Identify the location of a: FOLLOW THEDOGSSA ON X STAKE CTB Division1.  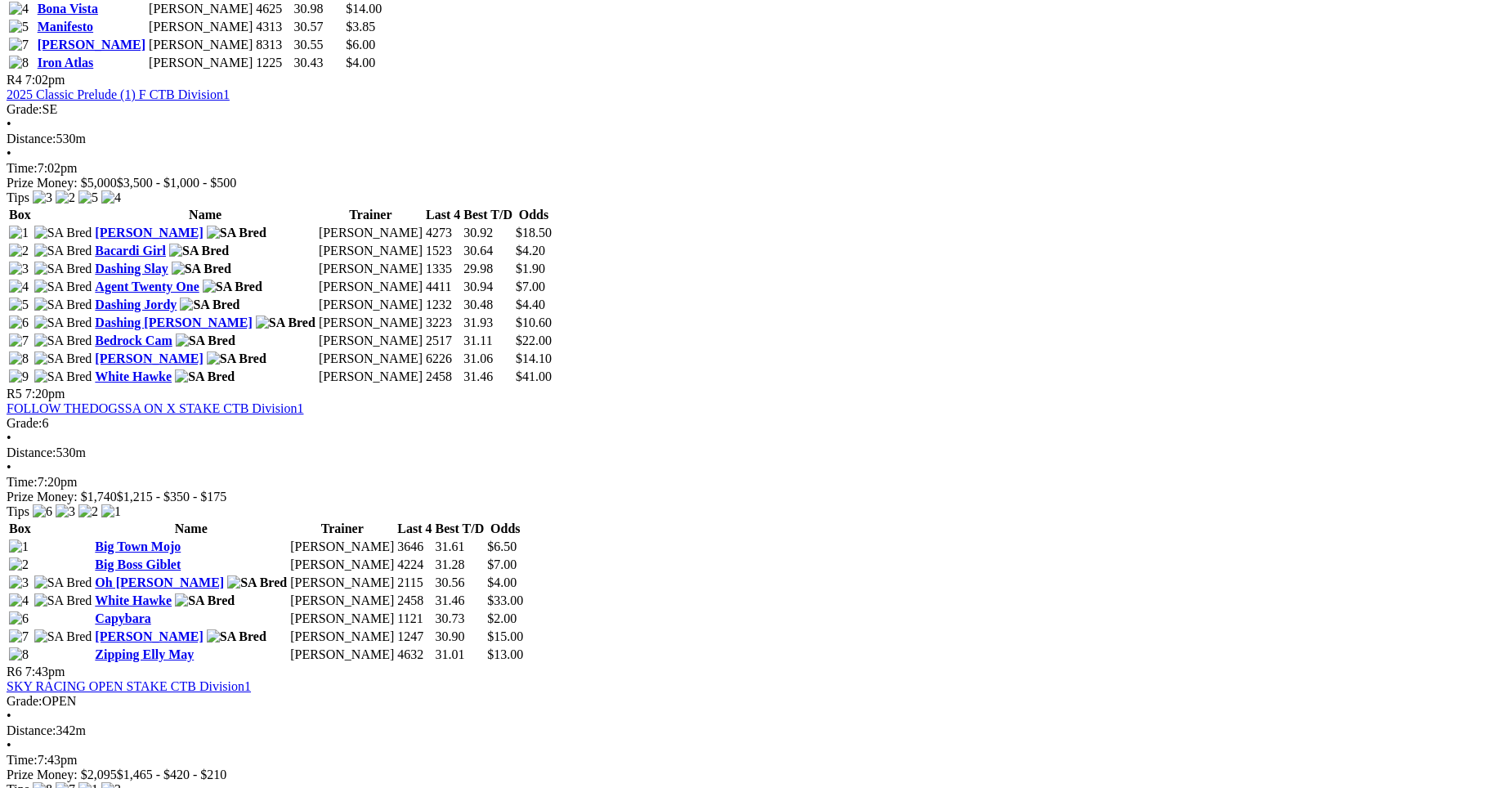
(155, 408).